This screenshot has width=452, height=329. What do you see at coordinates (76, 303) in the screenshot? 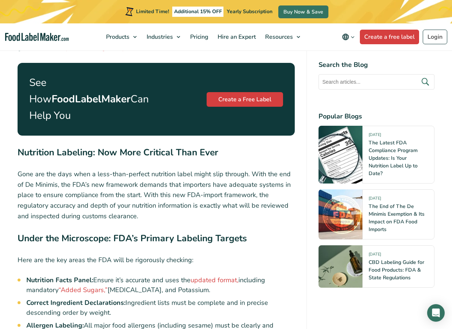
I see `strong: Correct Ingredient Declarations:` at bounding box center [76, 303].